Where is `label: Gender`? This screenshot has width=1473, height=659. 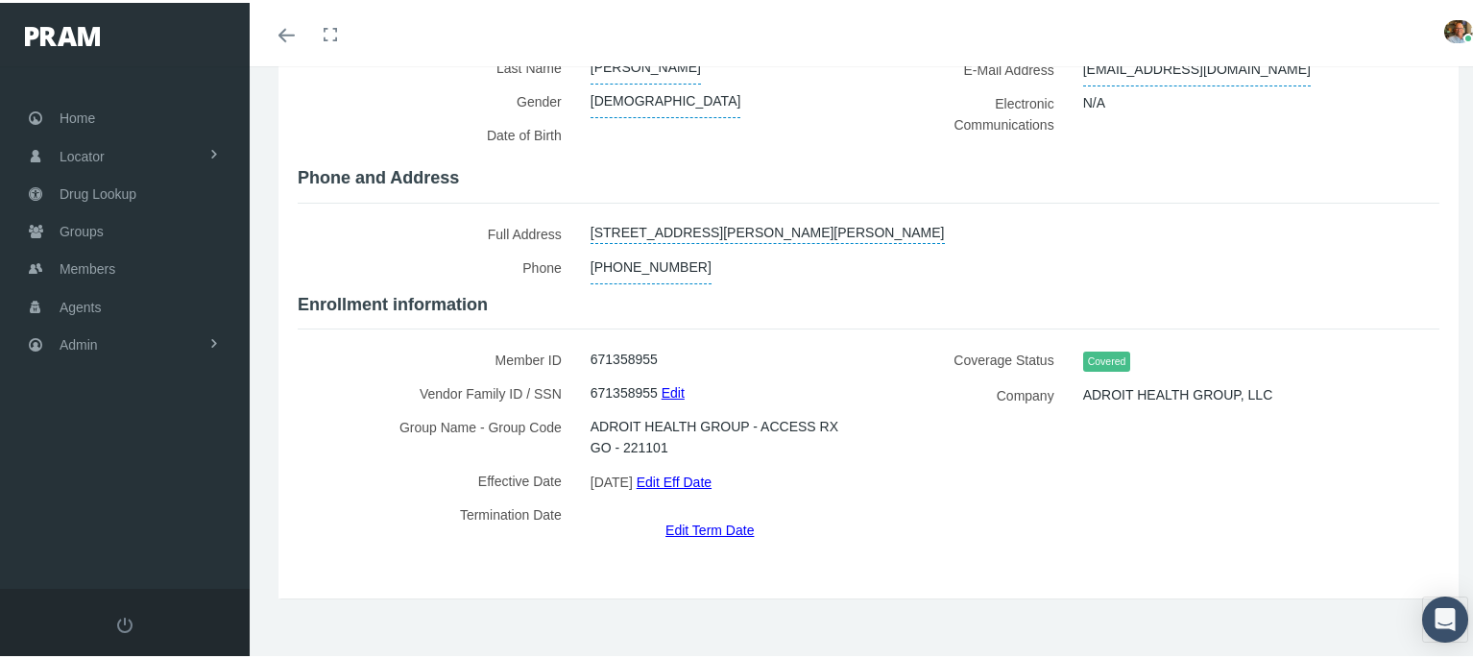 label: Gender is located at coordinates (437, 98).